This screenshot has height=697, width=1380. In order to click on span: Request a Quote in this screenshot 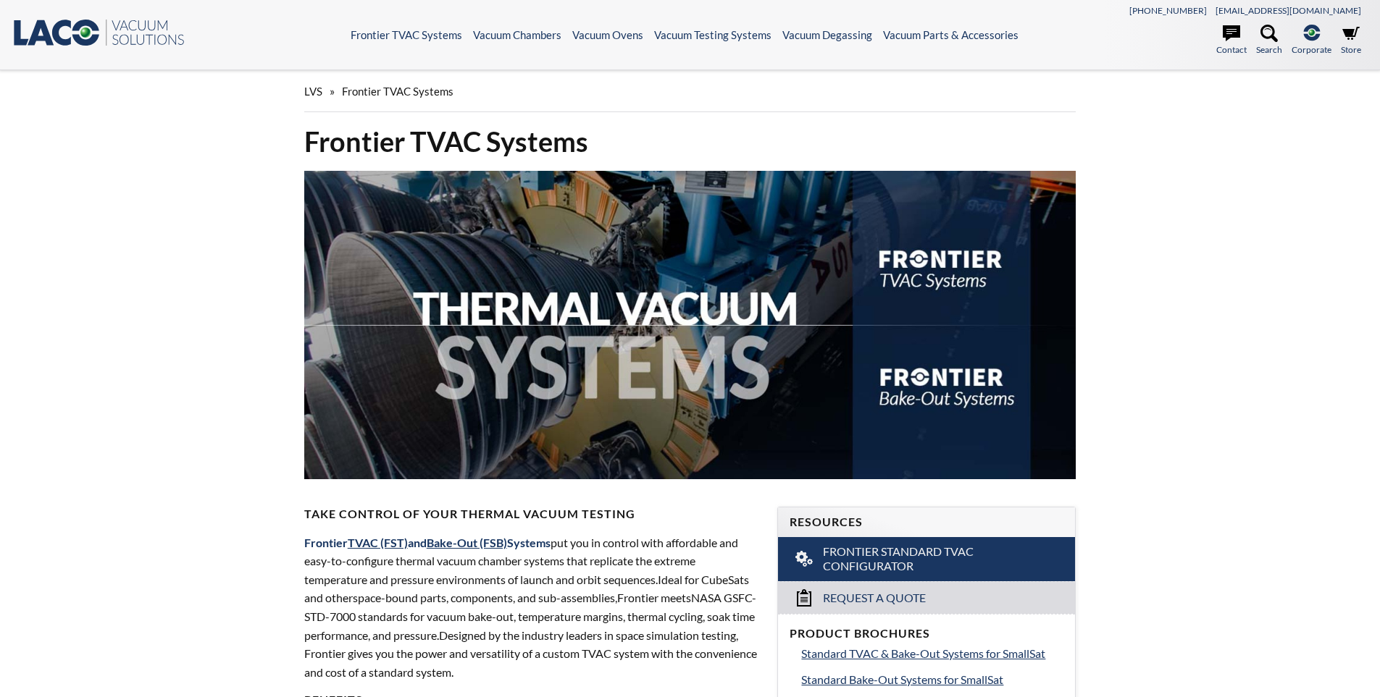, I will do `click(874, 598)`.